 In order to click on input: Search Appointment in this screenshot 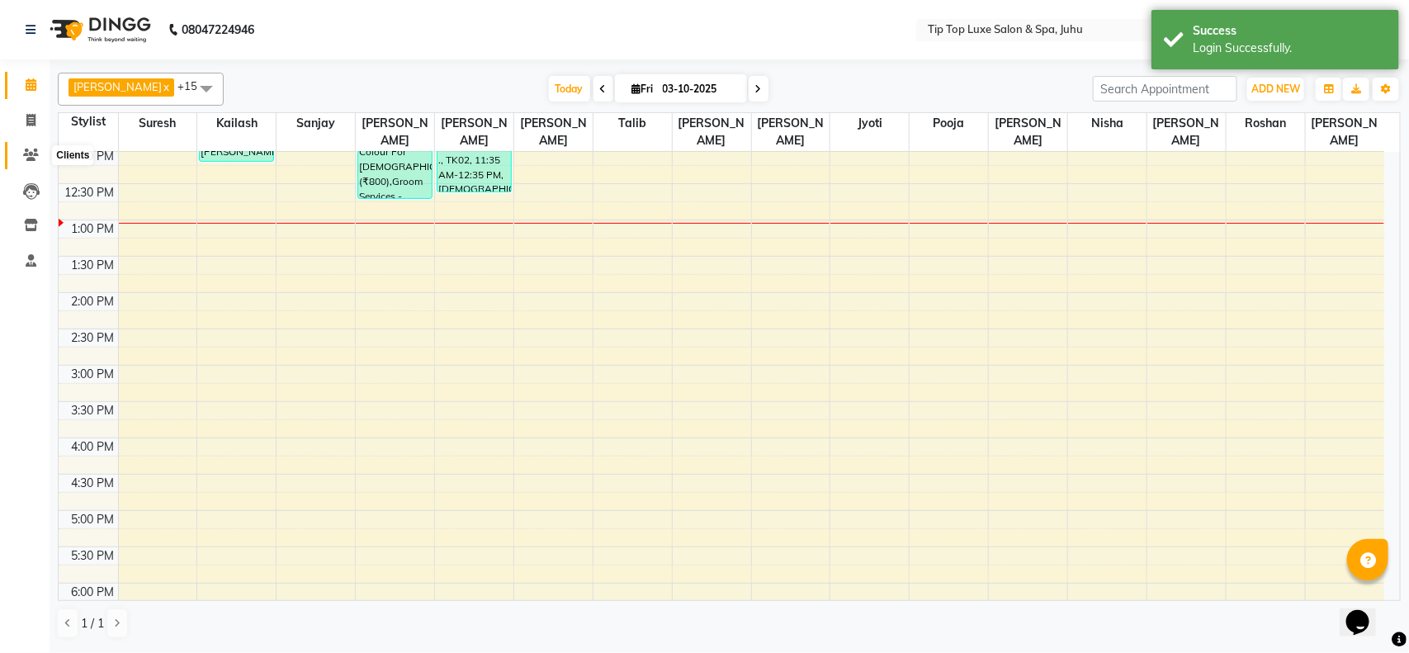, I will do `click(1164, 88)`.